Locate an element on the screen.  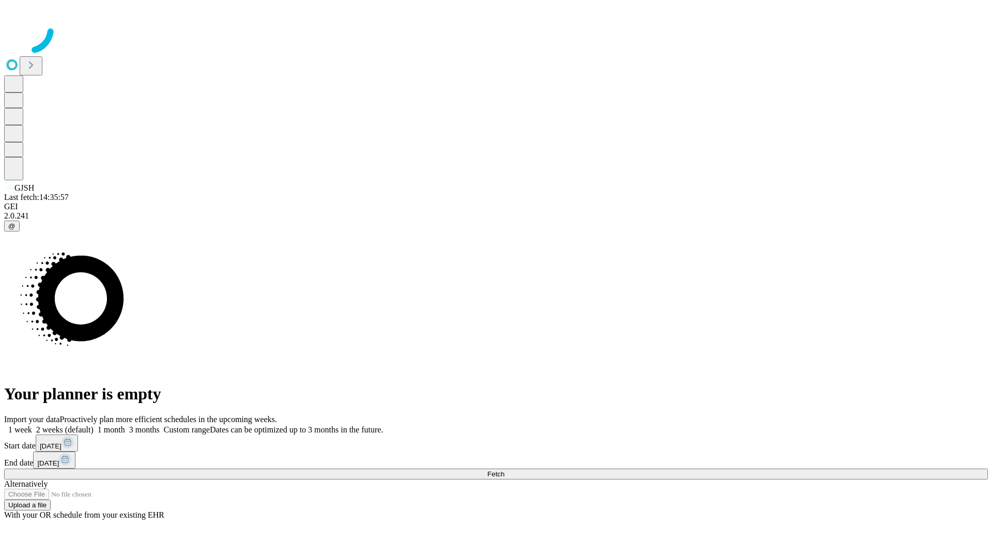
span: GJSH is located at coordinates (24, 188).